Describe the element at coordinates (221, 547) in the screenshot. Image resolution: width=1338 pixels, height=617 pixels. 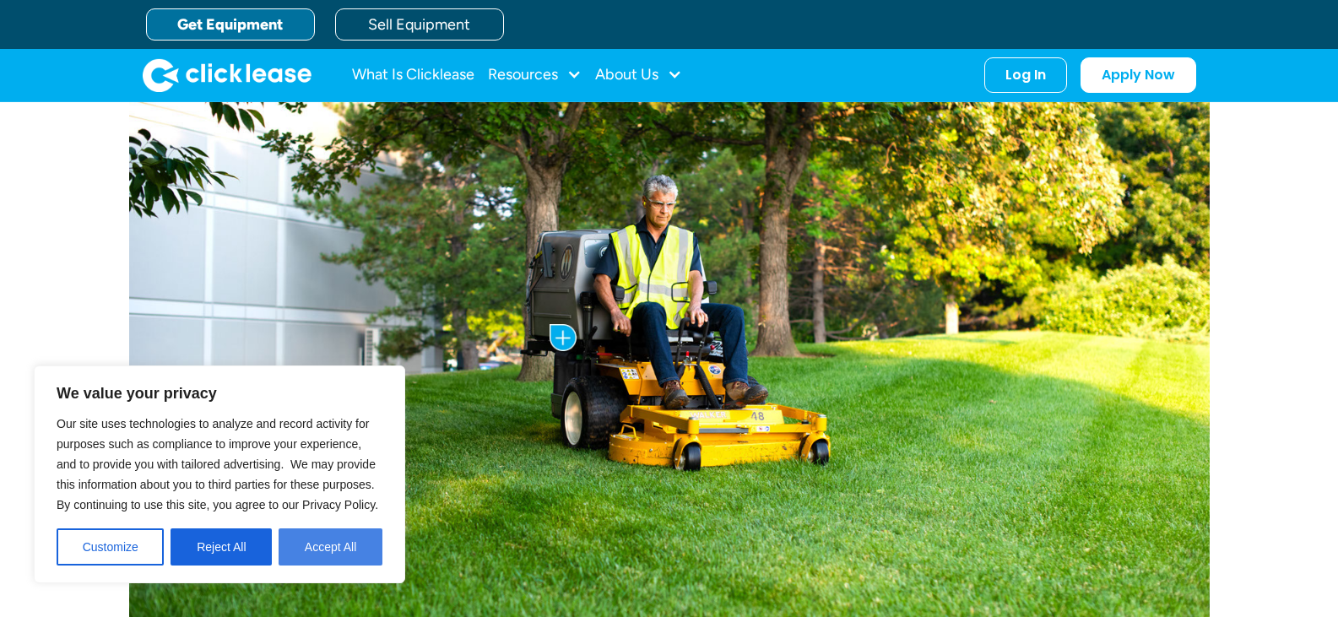
I see `button: Reject All` at that location.